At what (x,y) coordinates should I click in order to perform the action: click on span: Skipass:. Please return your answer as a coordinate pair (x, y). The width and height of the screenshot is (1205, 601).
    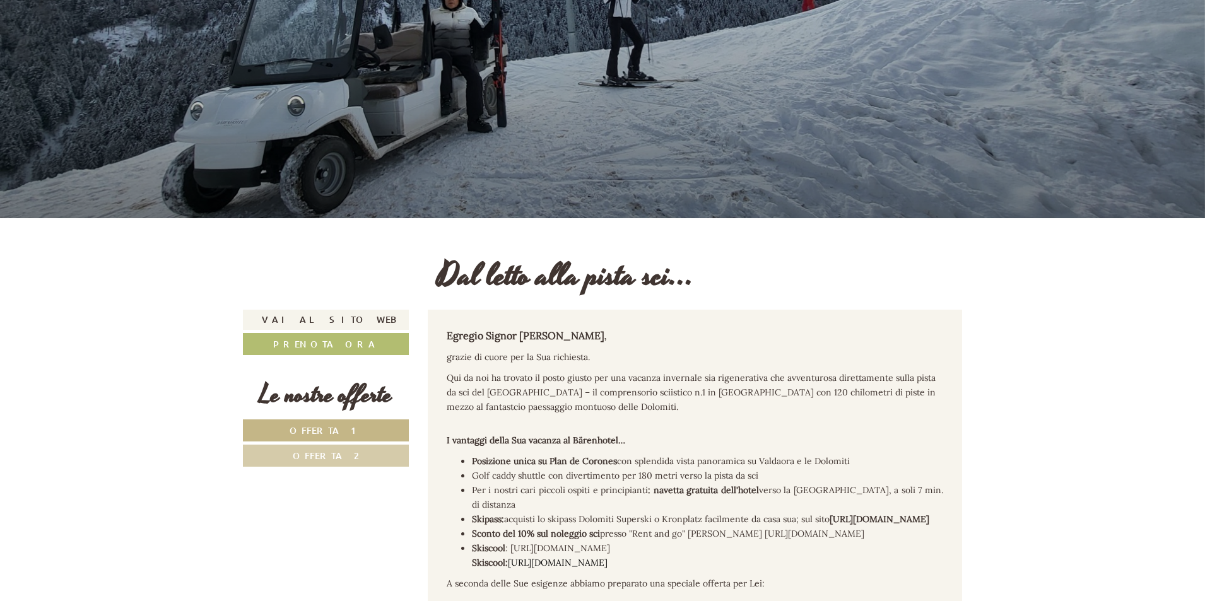
    Looking at the image, I should click on (488, 519).